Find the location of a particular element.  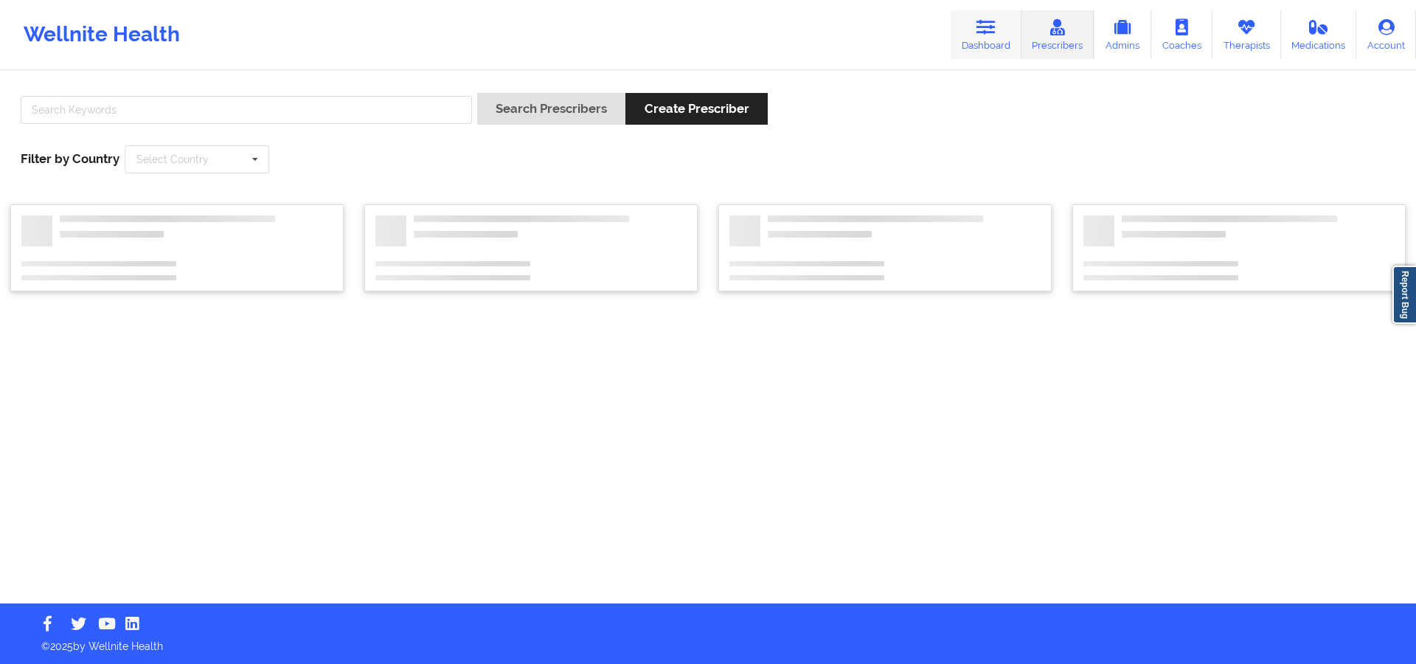

a: Therapists is located at coordinates (1246, 35).